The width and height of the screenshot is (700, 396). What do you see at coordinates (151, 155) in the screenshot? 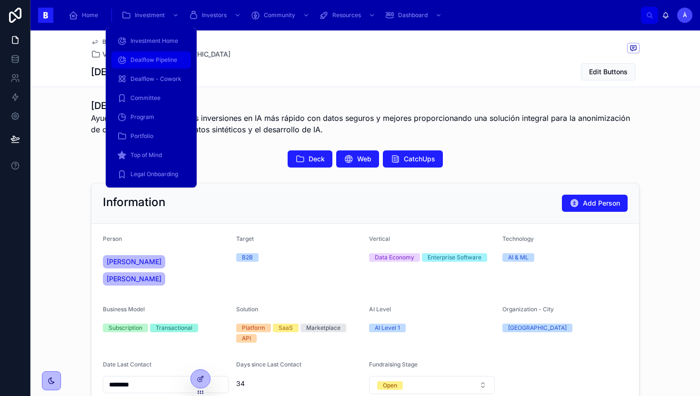
I see `a: Top of Mind` at bounding box center [151, 155].